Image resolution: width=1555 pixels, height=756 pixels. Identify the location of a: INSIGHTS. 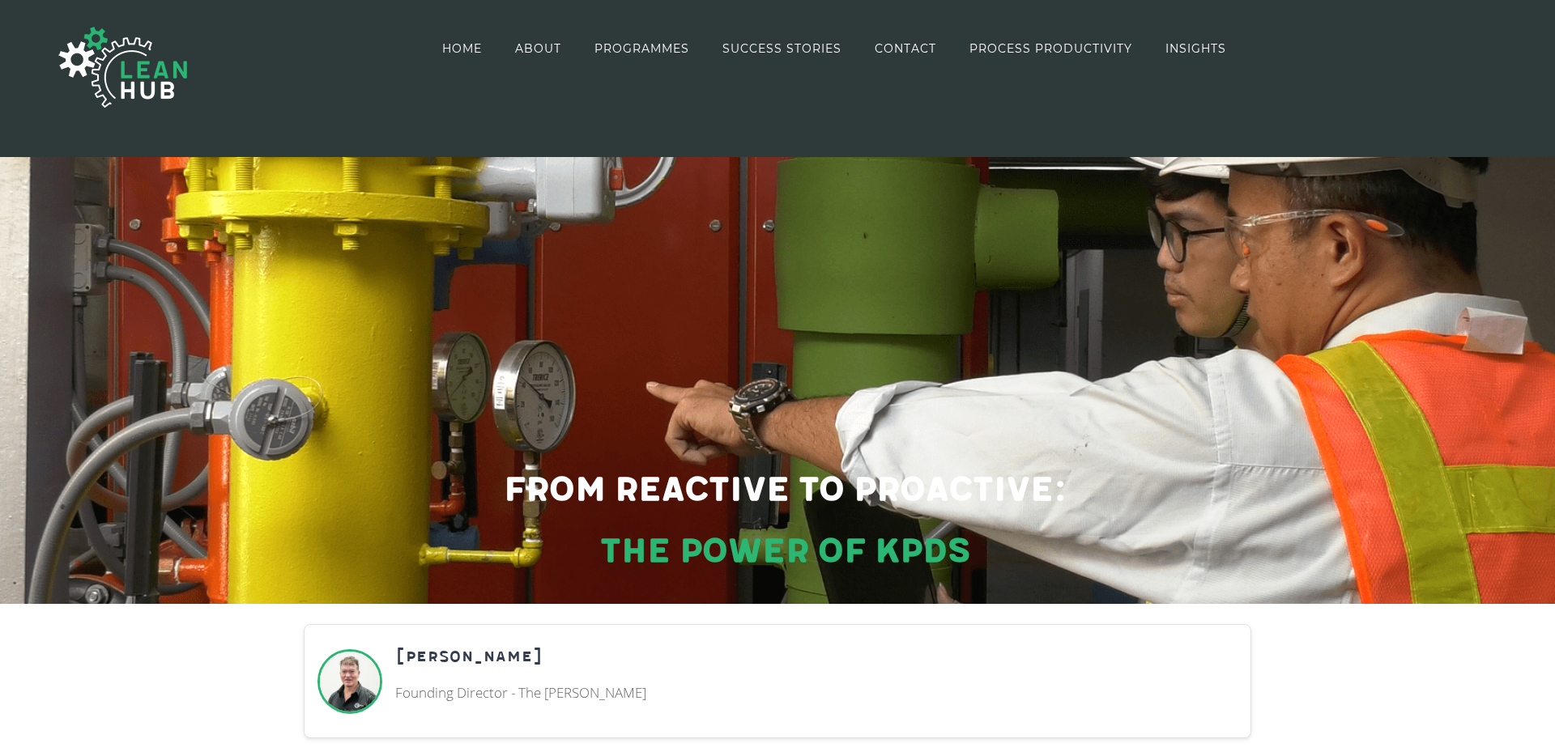
(1195, 48).